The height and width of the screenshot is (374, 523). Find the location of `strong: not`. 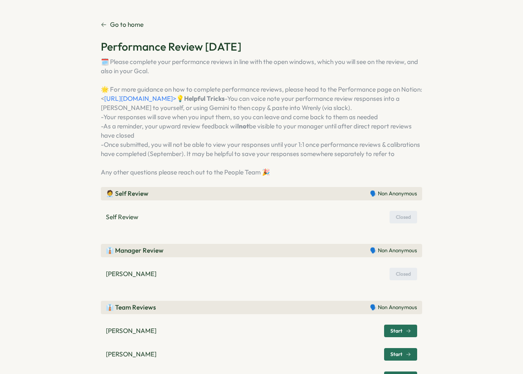

strong: not is located at coordinates (244, 126).